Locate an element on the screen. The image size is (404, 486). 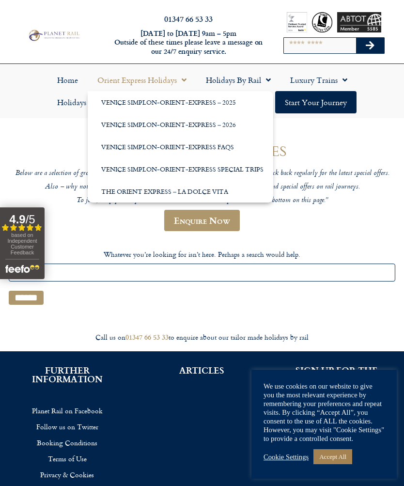
div: We use cookies on our website to give you the most relevant experience by remembering your prefer... is located at coordinates (324, 412).